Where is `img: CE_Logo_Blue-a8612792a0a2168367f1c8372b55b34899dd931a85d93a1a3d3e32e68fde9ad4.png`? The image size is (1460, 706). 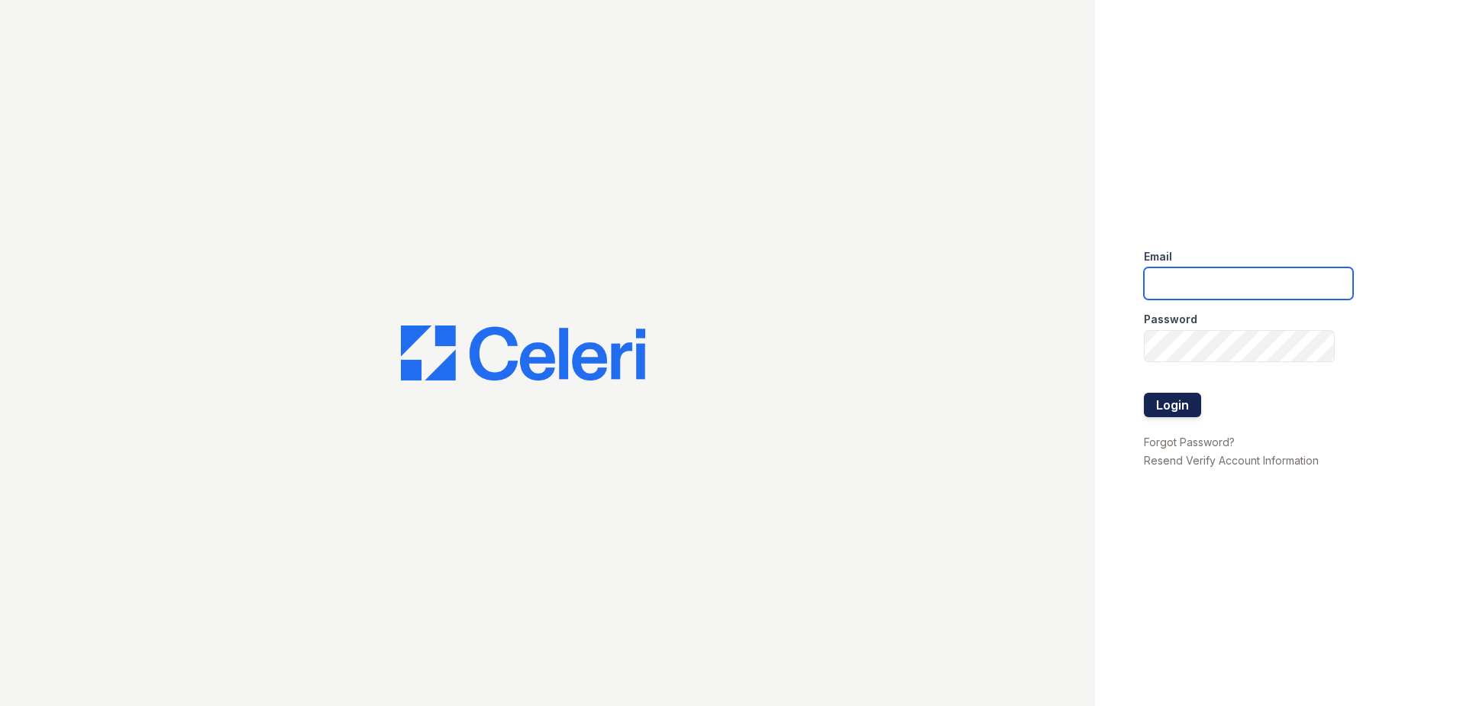
img: CE_Logo_Blue-a8612792a0a2168367f1c8372b55b34899dd931a85d93a1a3d3e32e68fde9ad4.png is located at coordinates (523, 353).